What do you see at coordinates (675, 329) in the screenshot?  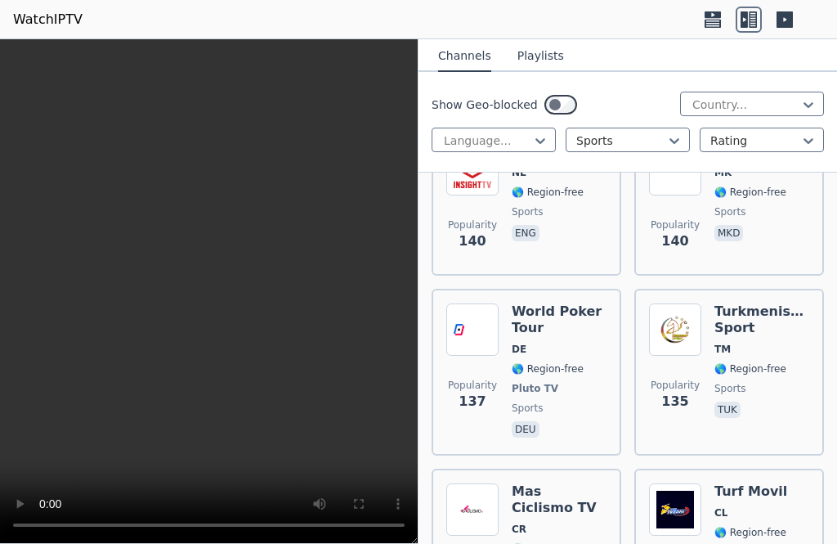 I see `img: Turkmenistan Sport` at bounding box center [675, 329].